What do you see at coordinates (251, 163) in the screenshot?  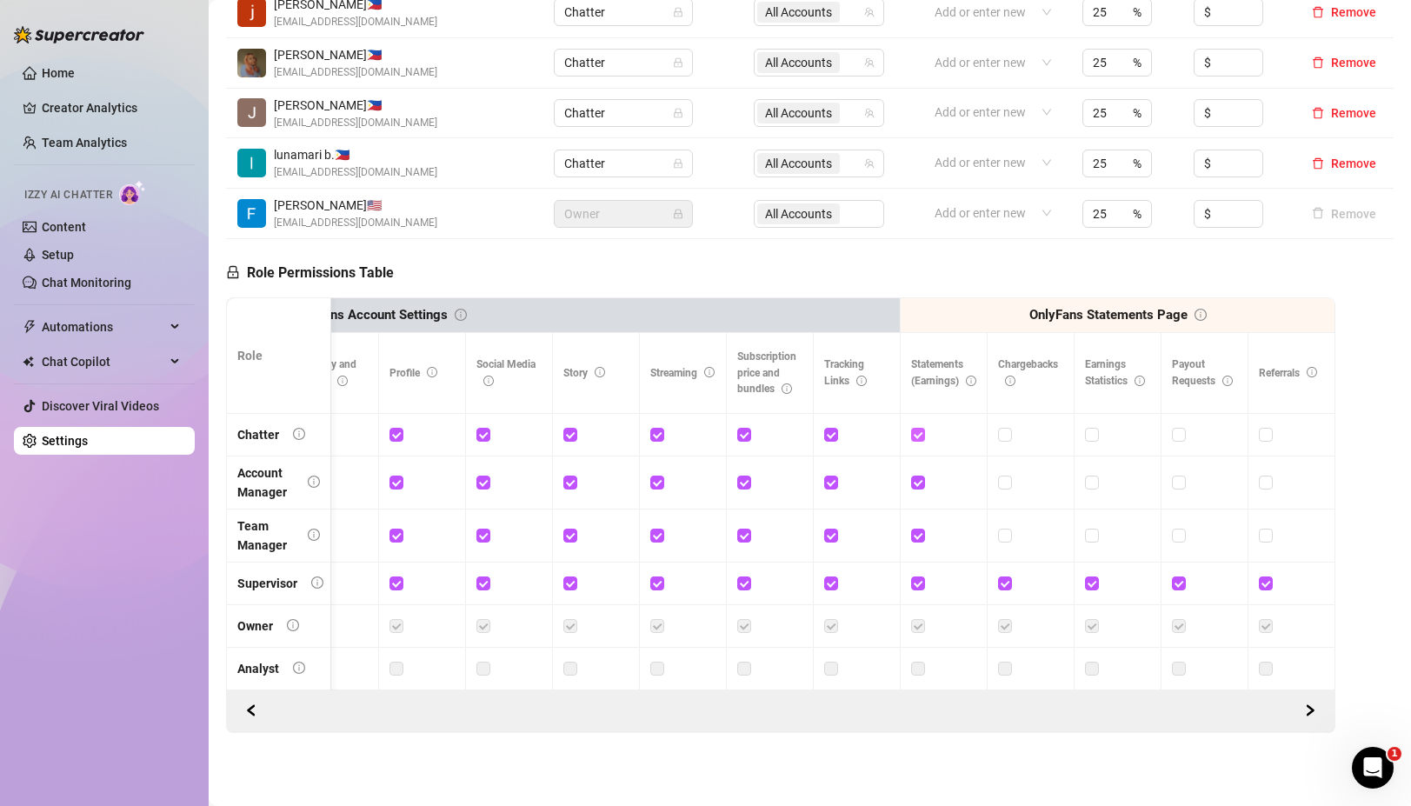 I see `img: lunamari basuil` at bounding box center [251, 163].